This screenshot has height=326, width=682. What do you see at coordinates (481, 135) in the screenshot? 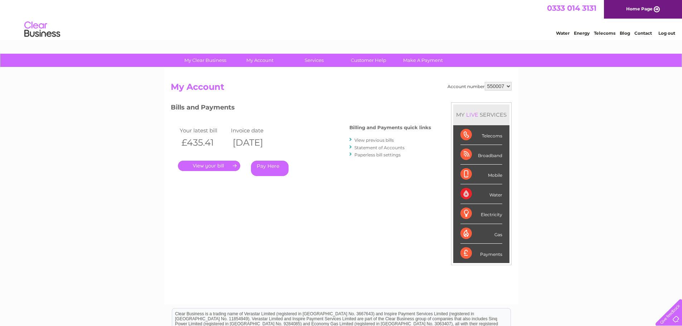
I see `div: Telecoms` at bounding box center [481, 135].